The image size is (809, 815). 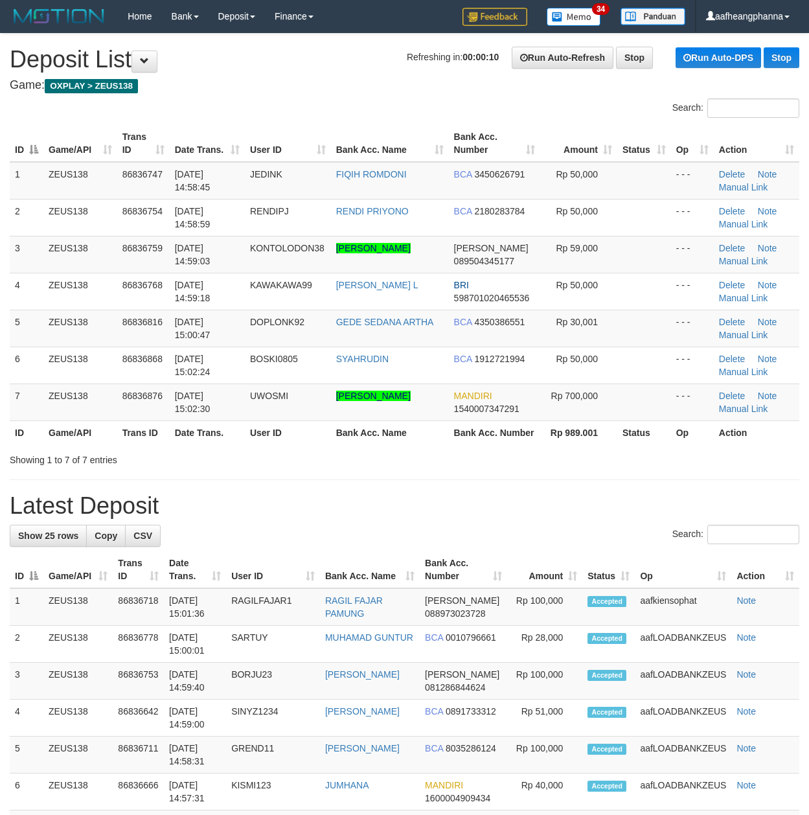 What do you see at coordinates (500, 322) in the screenshot?
I see `span: Copy 4350386551 to clipboard` at bounding box center [500, 322].